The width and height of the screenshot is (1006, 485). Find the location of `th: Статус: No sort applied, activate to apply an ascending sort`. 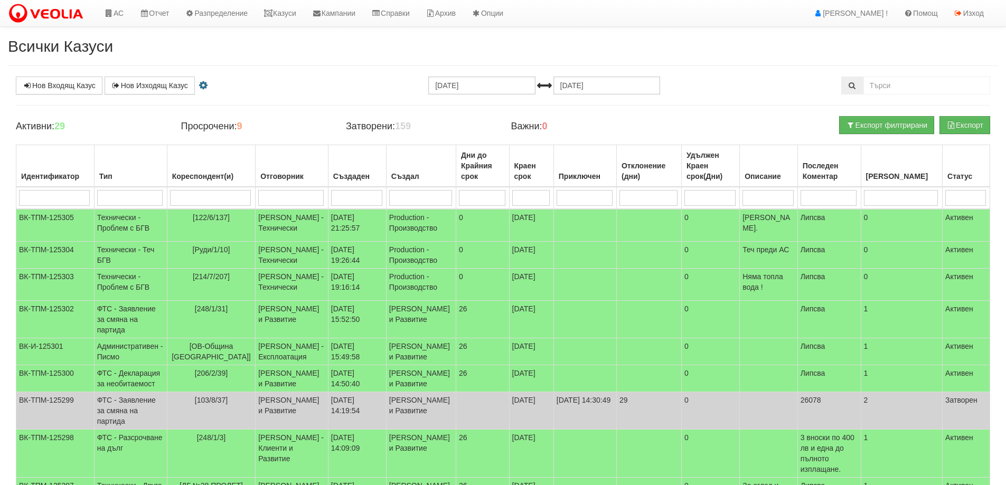

th: Статус: No sort applied, activate to apply an ascending sort is located at coordinates (966, 166).